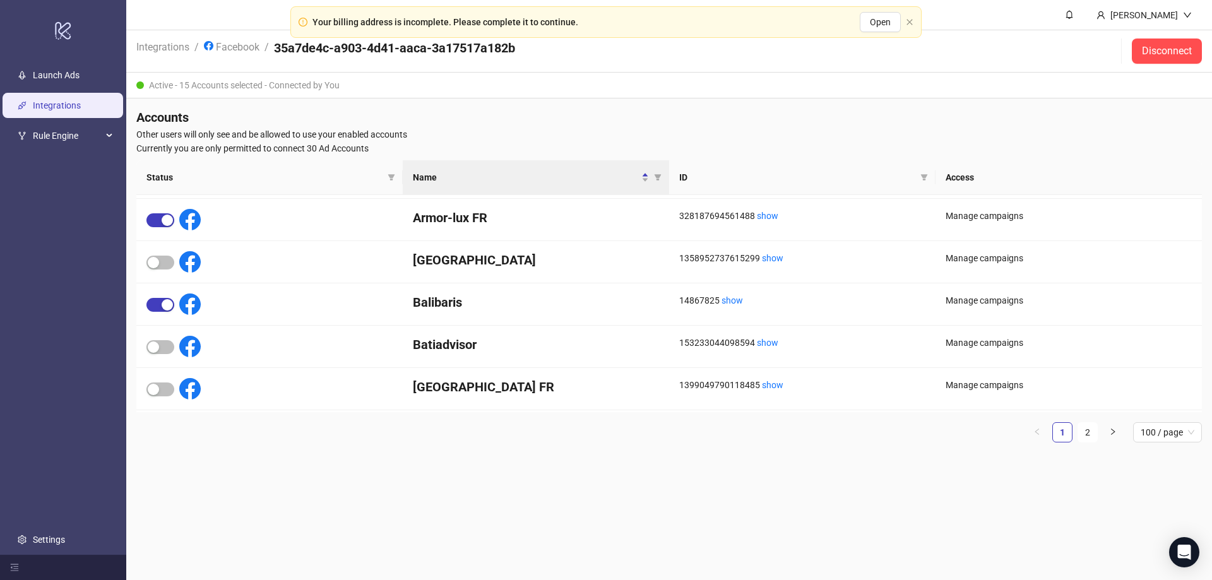  Describe the element at coordinates (1113, 432) in the screenshot. I see `li: Next Page` at that location.